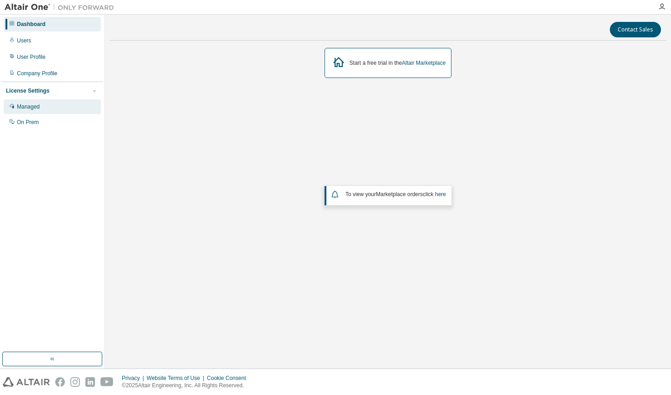  I want to click on a: Altair Marketplace, so click(424, 63).